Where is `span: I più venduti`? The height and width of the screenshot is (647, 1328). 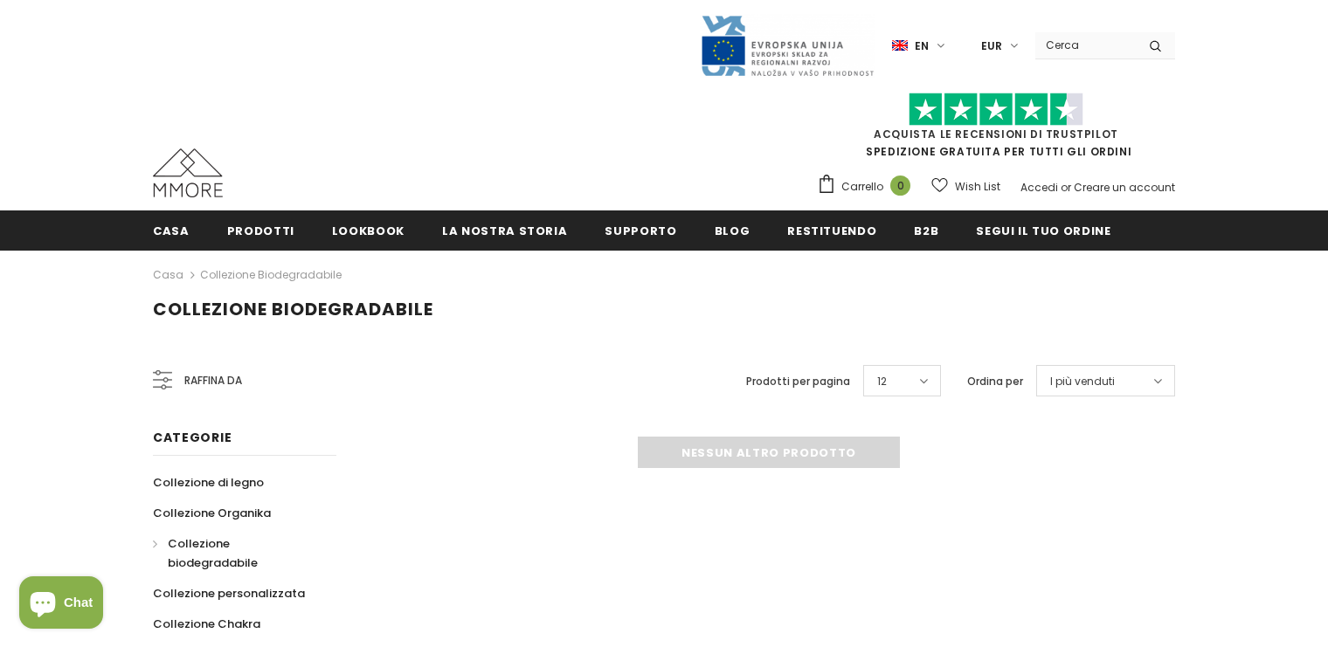 span: I più venduti is located at coordinates (1082, 382).